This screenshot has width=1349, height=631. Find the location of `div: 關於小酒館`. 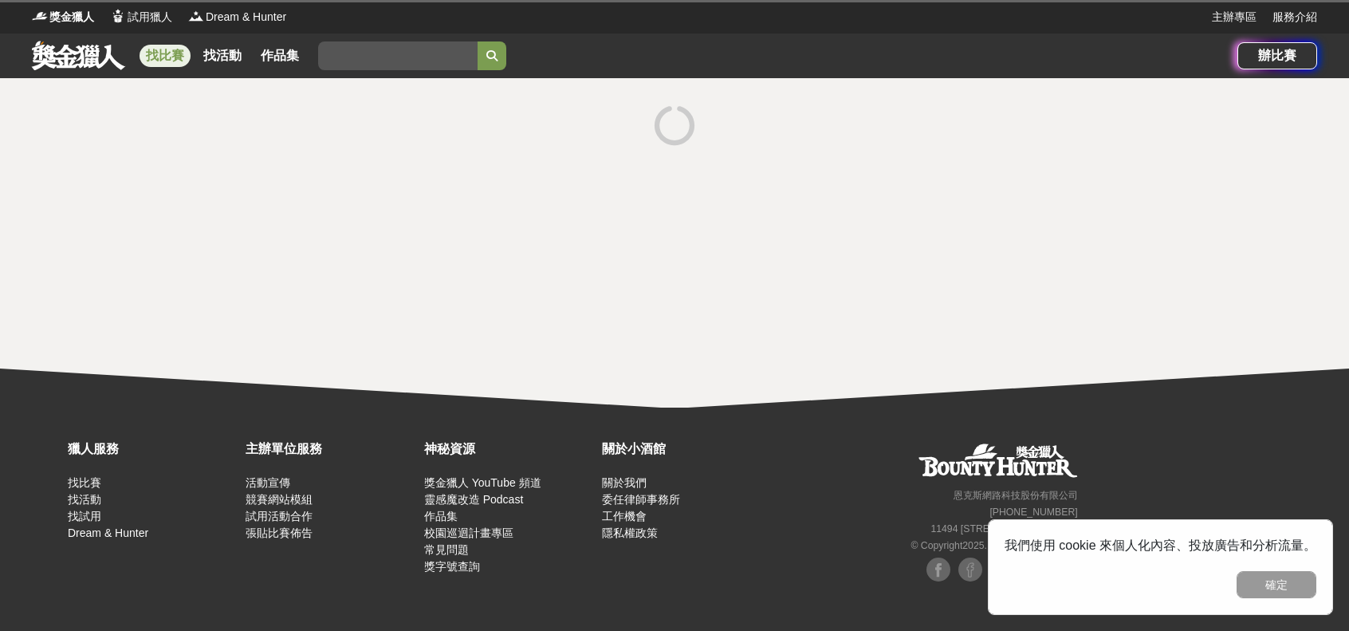

div: 關於小酒館 is located at coordinates (687, 449).